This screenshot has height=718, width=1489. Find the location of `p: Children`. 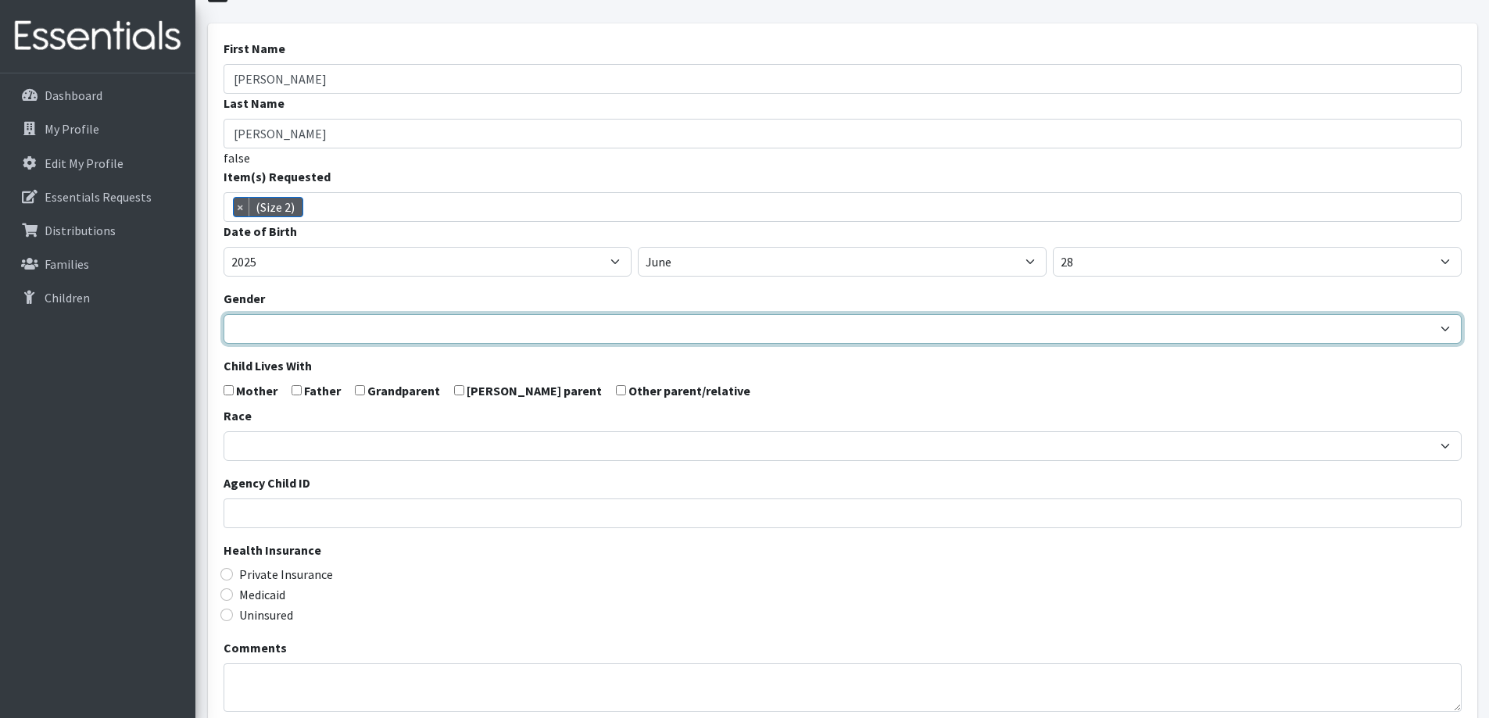

p: Children is located at coordinates (67, 298).